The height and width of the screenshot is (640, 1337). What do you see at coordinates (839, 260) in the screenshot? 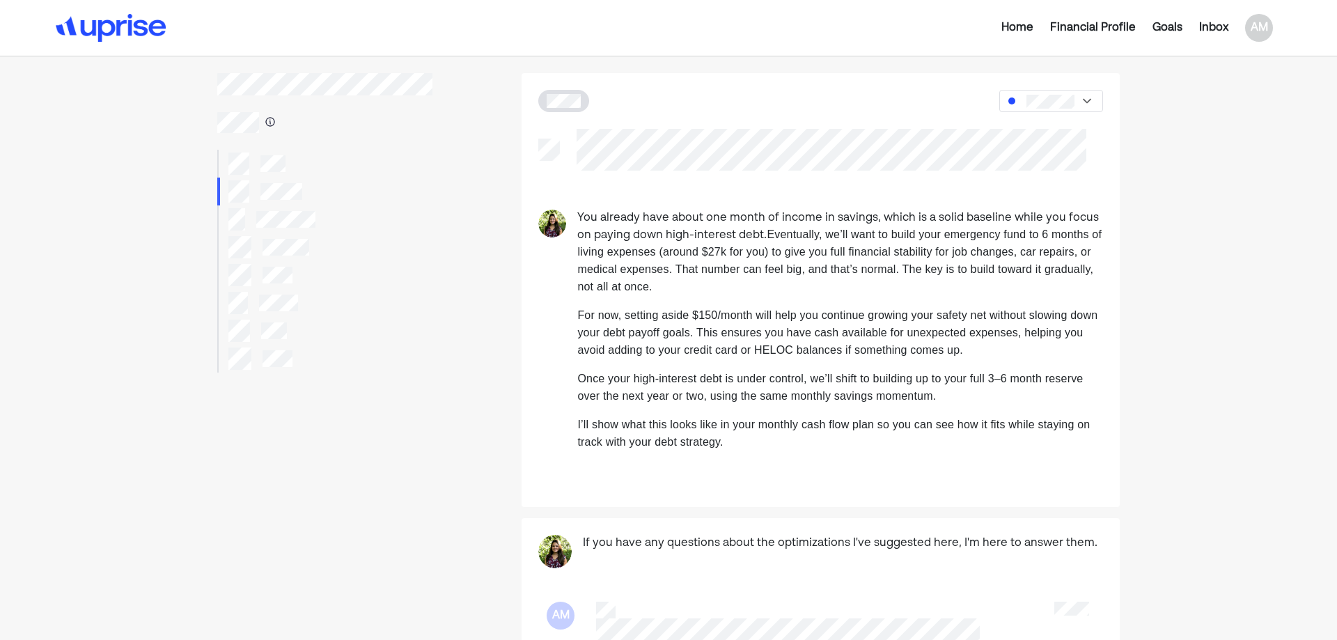
I see `span: Eventually, we’ll want to build your emergency fund to 6 months of living expenses (around $27k f...` at bounding box center [839, 260].